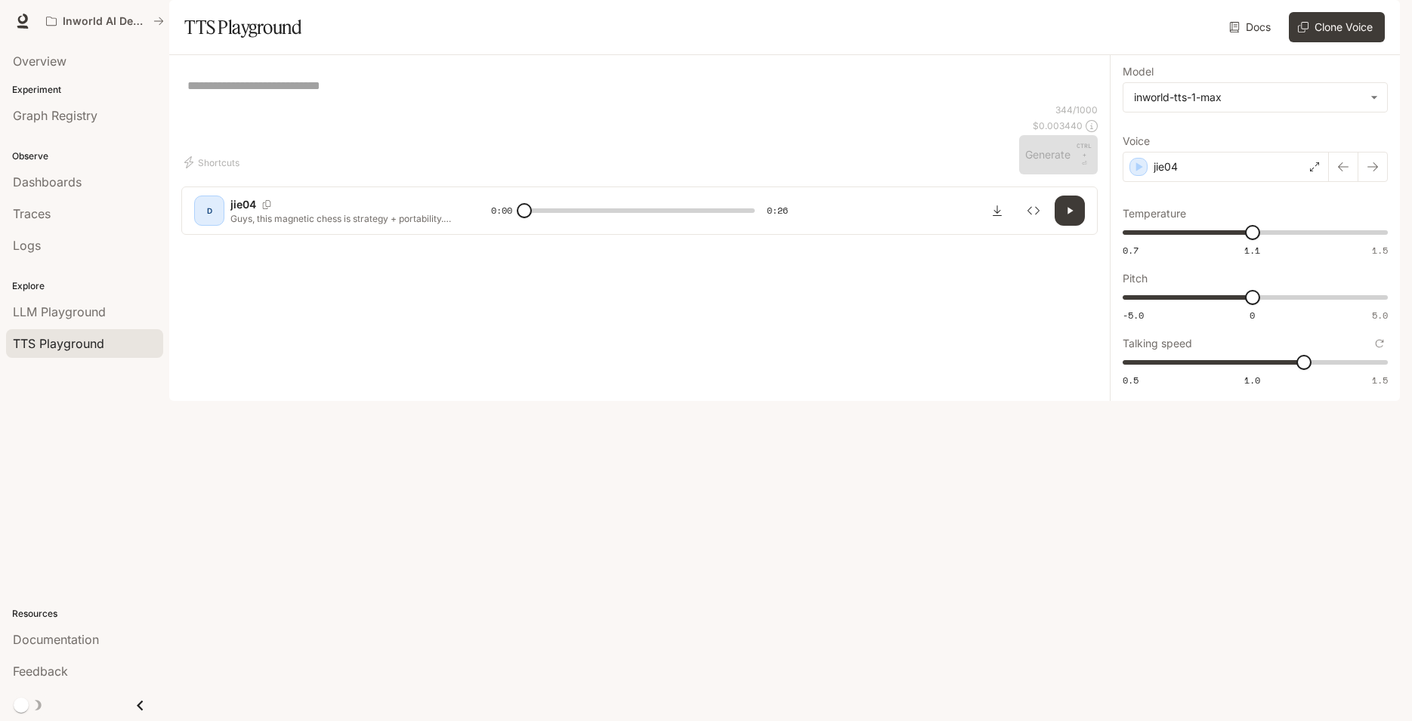  Describe the element at coordinates (267, 205) in the screenshot. I see `button: Copy Voice ID` at that location.